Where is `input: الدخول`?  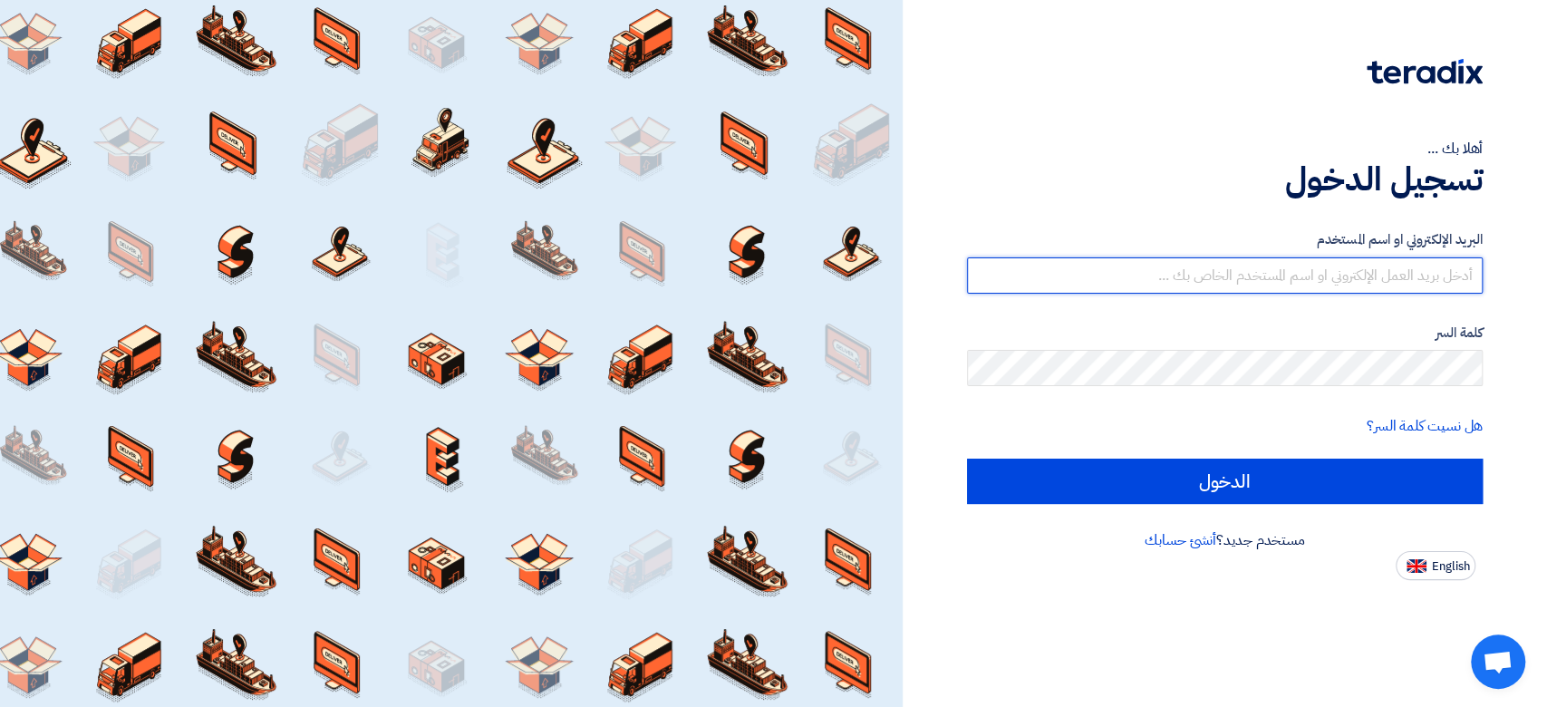 input: الدخول is located at coordinates (1224, 481).